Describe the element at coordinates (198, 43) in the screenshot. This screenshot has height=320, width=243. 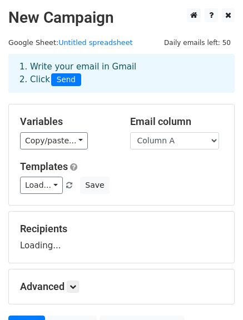
I see `span: Daily emails left: 50` at that location.